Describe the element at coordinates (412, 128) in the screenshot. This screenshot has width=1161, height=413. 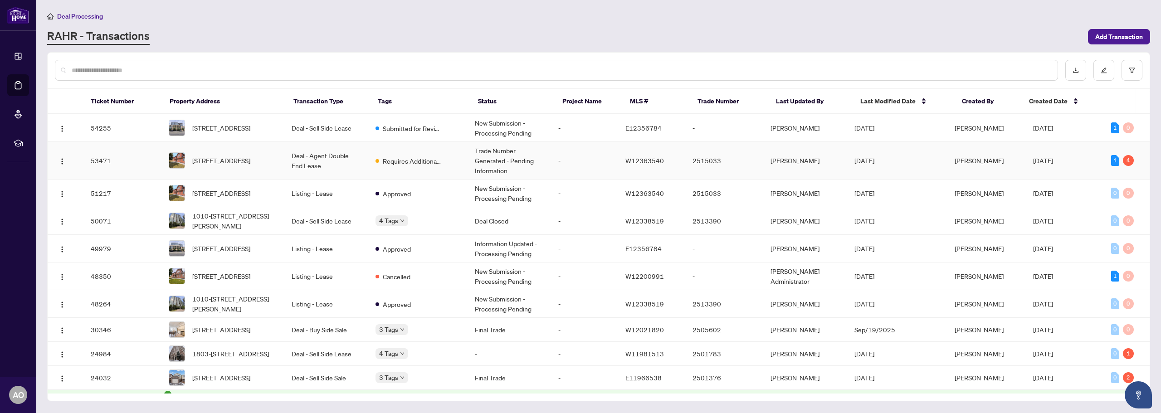
I see `span: Submitted for Review` at that location.